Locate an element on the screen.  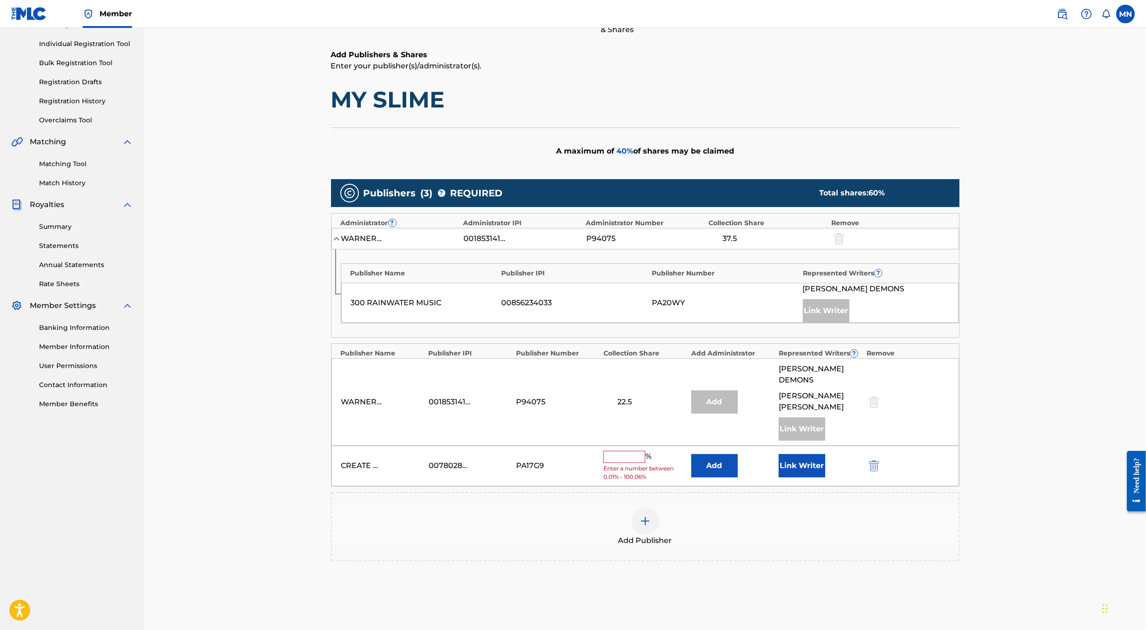
a: Rate Sheets is located at coordinates (86, 284).